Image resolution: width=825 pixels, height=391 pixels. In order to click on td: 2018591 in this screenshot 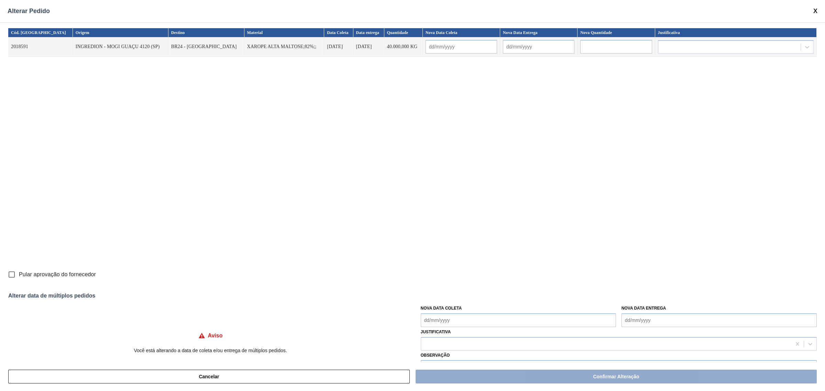, I will do `click(41, 47)`.